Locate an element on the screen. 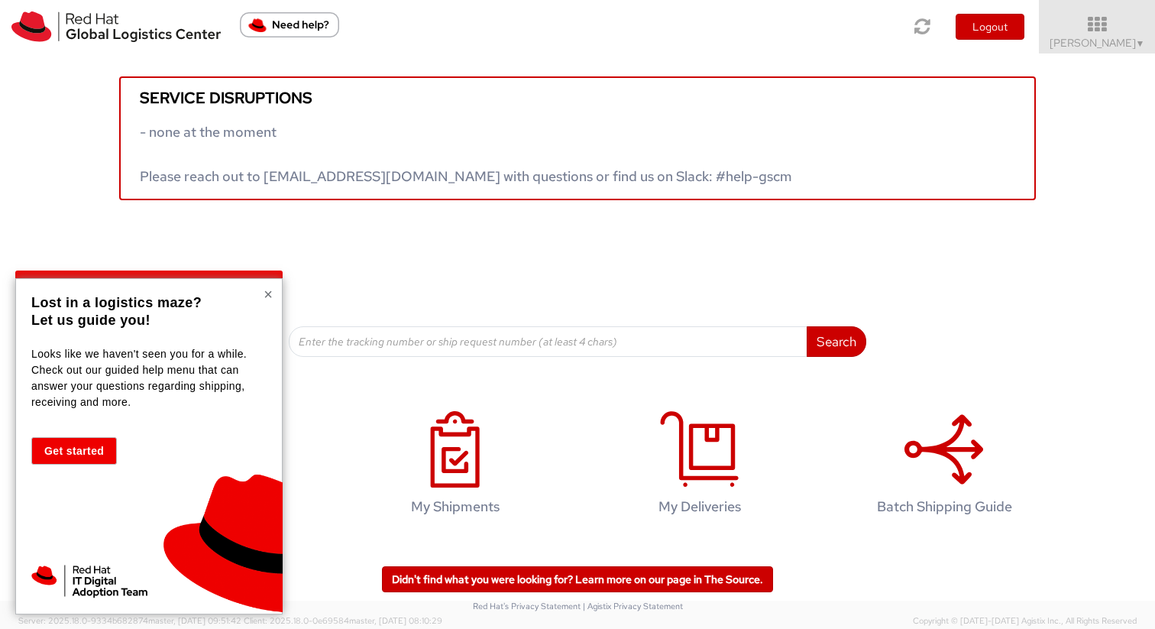 This screenshot has height=629, width=1155. a: Red Hat's Privacy Statement is located at coordinates (526, 606).